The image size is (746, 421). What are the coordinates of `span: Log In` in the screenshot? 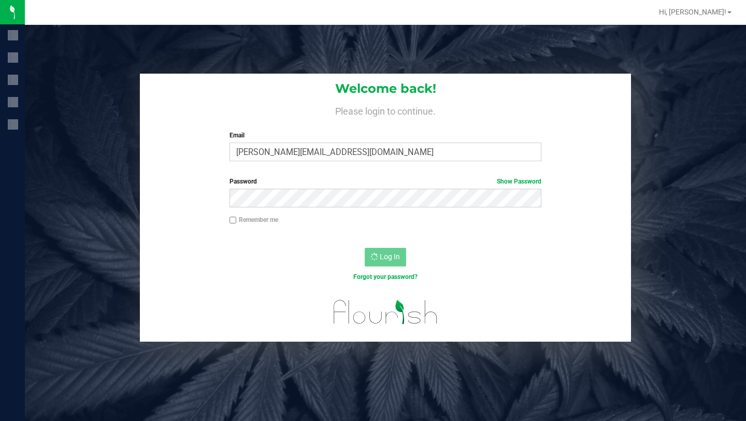 It's located at (390, 256).